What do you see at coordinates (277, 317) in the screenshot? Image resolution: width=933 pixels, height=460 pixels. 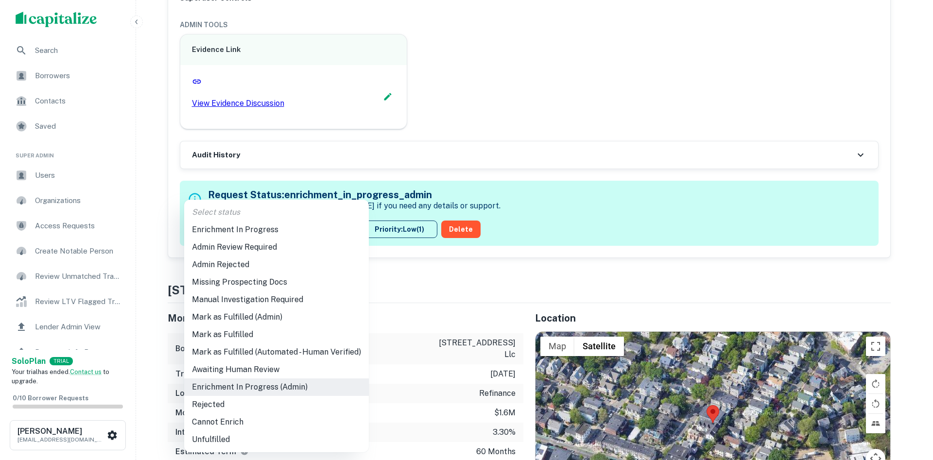 I see `li: Mark as Fulfilled (Admin)` at bounding box center [277, 317].